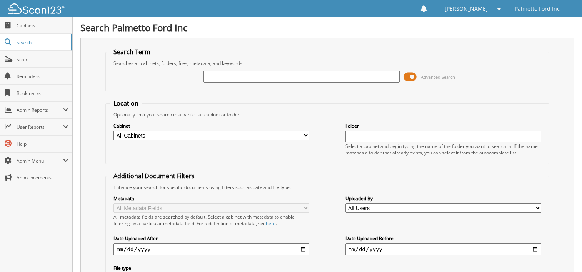  Describe the element at coordinates (40, 110) in the screenshot. I see `span: Admin Reports` at that location.